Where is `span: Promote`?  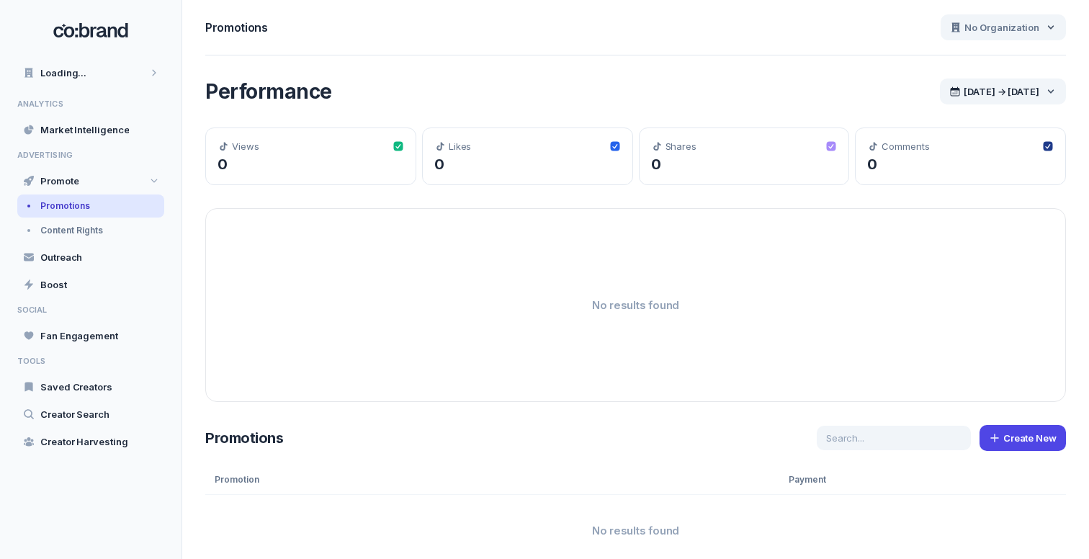 span: Promote is located at coordinates (59, 181).